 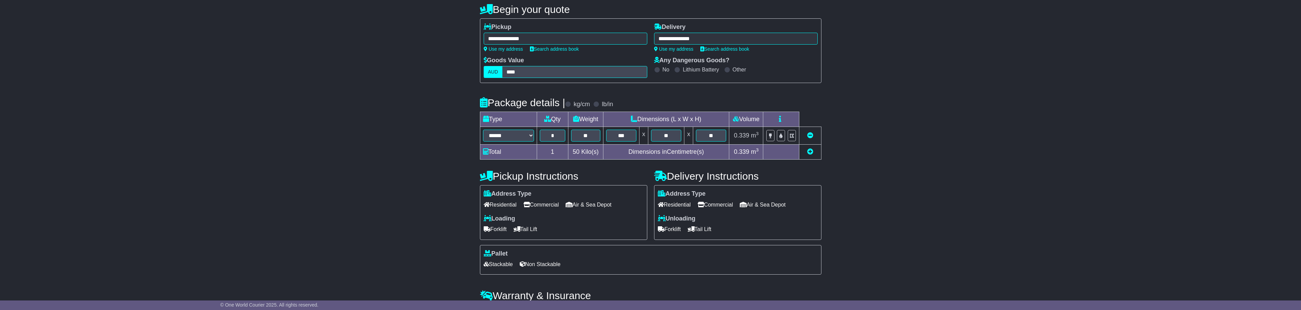 I want to click on label: Other, so click(x=739, y=69).